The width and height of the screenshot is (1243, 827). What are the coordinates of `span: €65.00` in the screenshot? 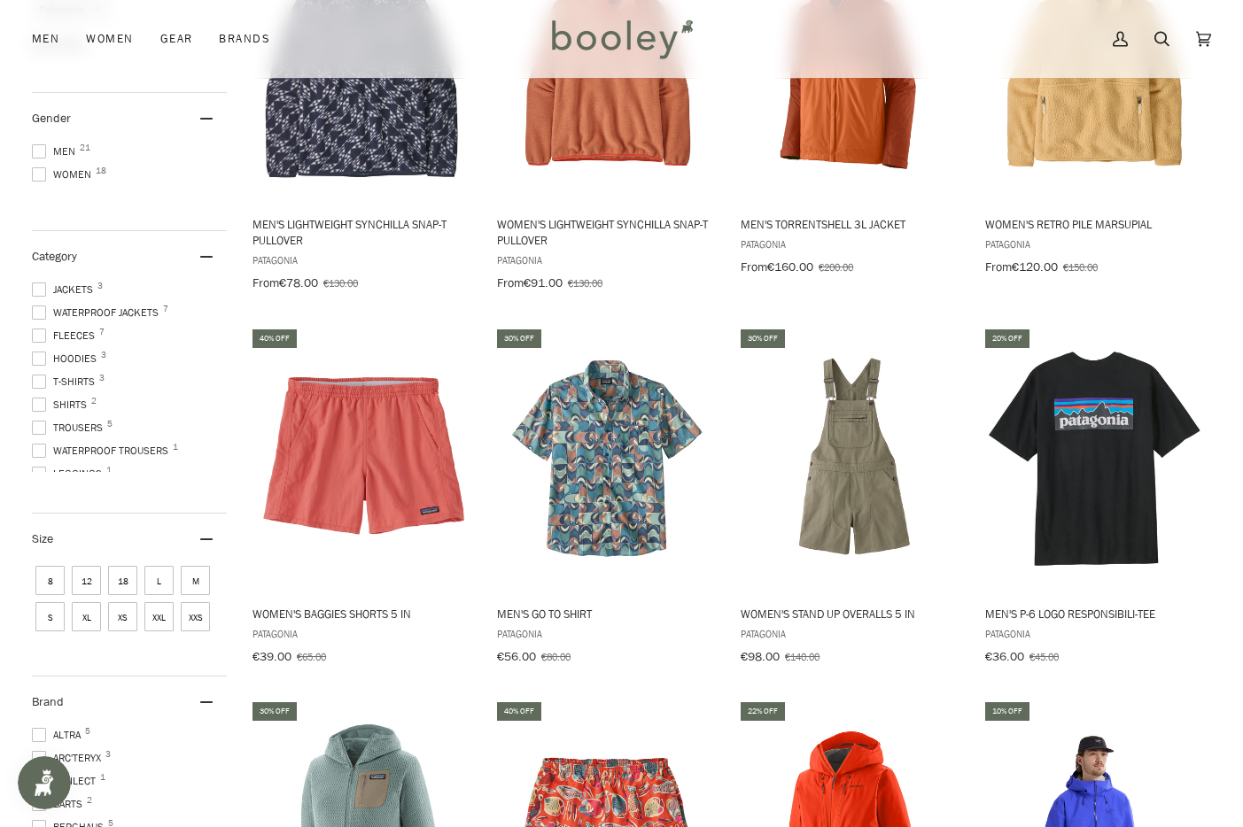 It's located at (311, 656).